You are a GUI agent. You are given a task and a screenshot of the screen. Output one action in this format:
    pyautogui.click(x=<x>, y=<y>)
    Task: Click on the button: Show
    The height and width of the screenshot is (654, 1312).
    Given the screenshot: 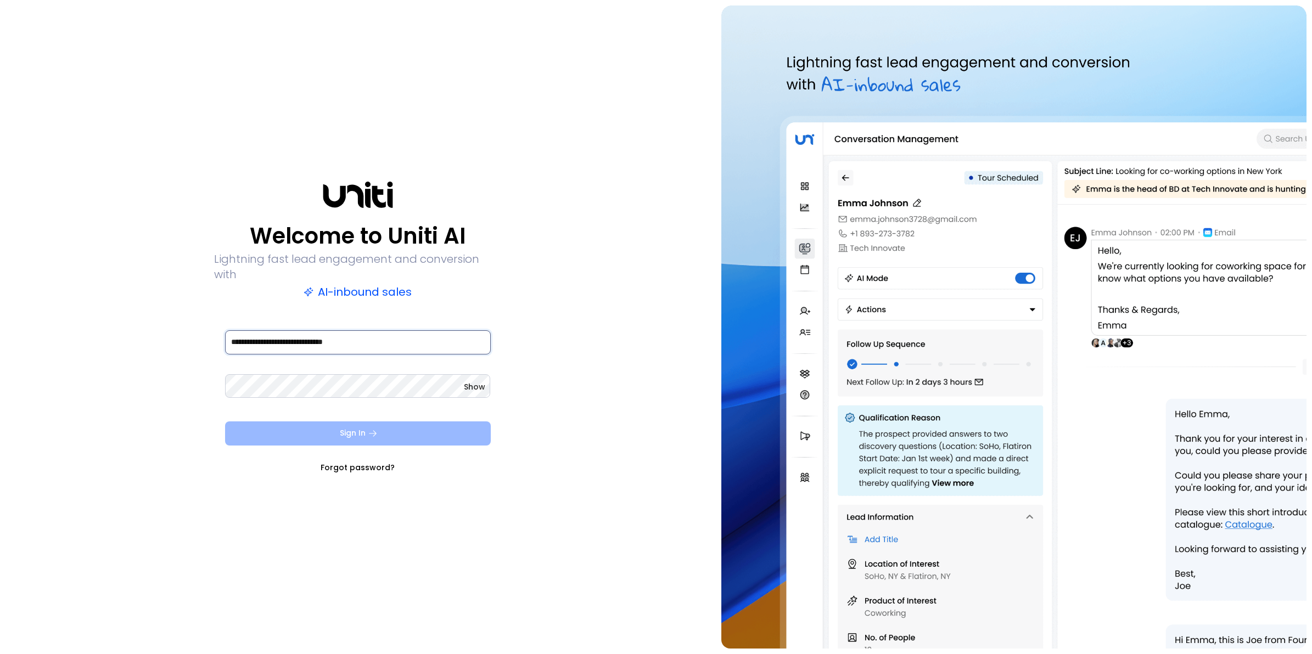 What is the action you would take?
    pyautogui.click(x=474, y=387)
    